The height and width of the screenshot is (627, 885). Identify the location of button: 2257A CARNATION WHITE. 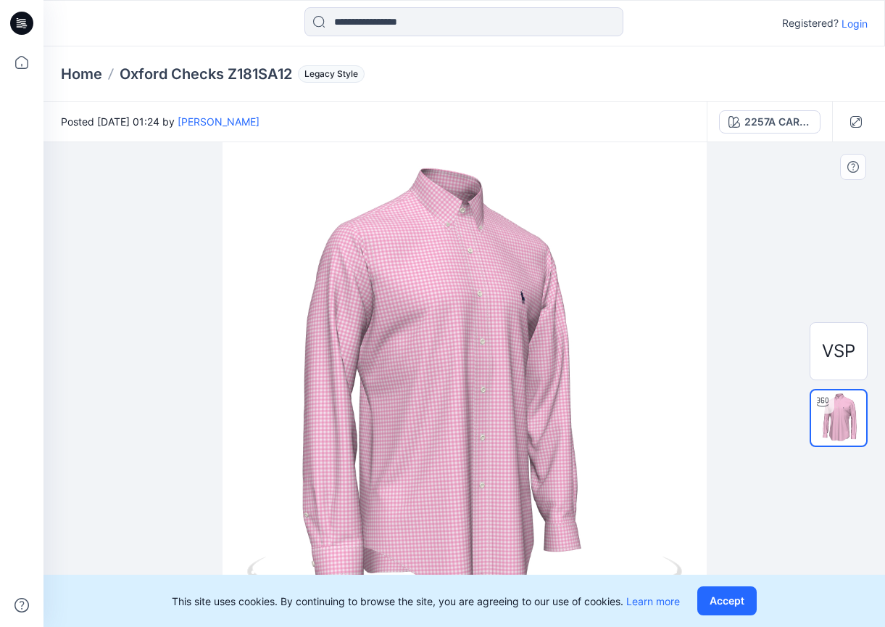
(770, 122).